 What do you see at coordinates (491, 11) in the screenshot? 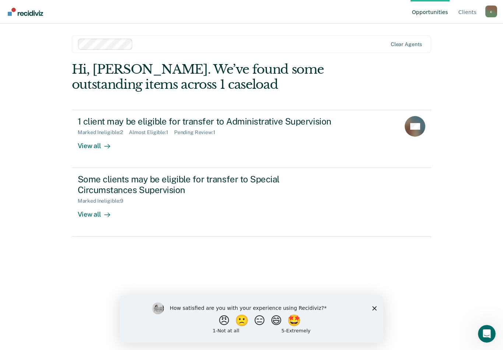
I see `div: c` at bounding box center [491, 11].